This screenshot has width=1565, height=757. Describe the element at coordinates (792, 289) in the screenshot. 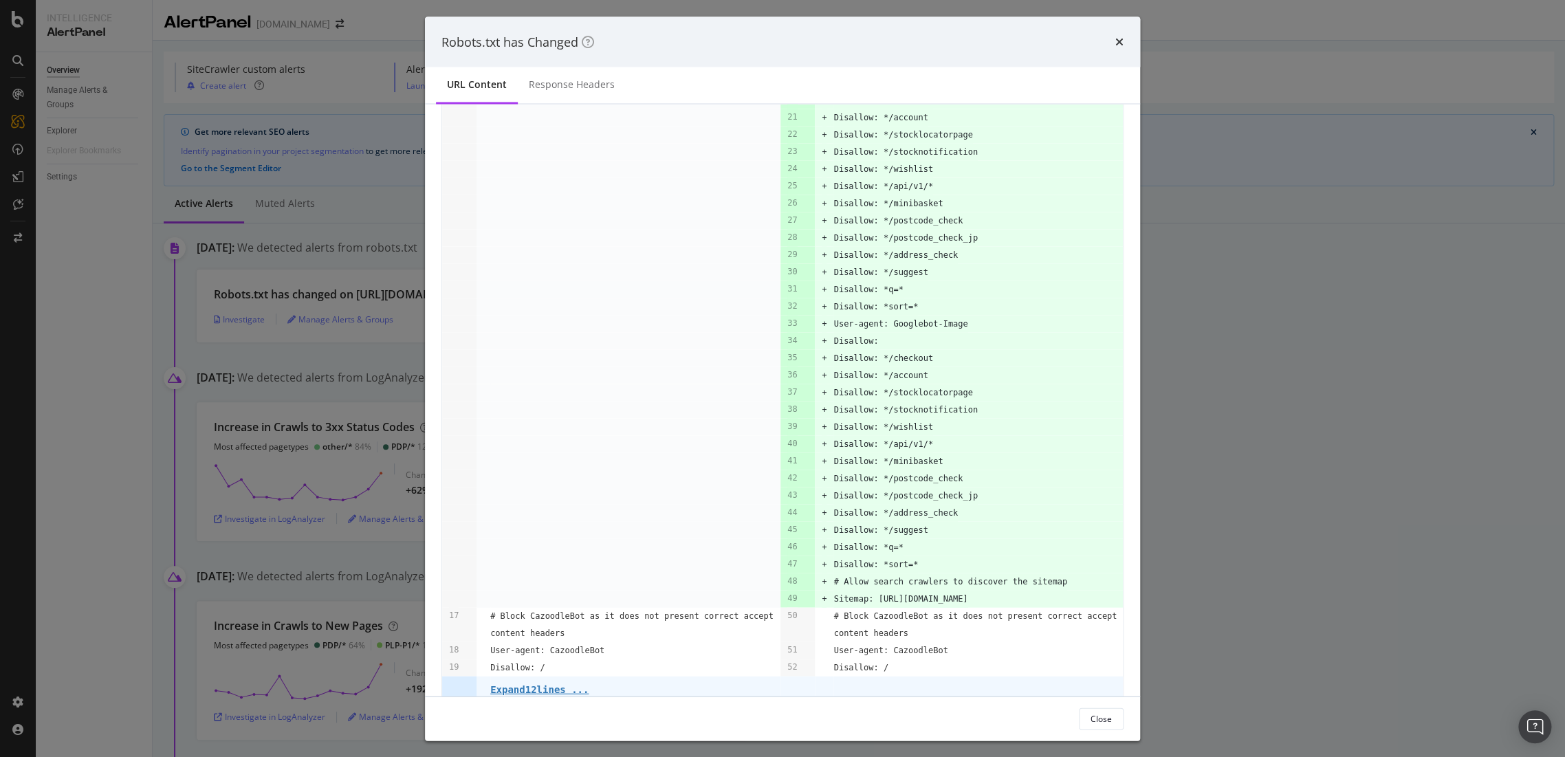

I see `pre: 31` at that location.